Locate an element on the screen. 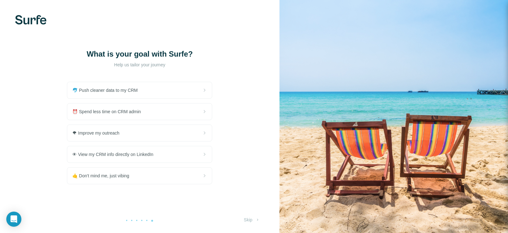 This screenshot has height=233, width=508. img: Surfe's logo is located at coordinates (31, 20).